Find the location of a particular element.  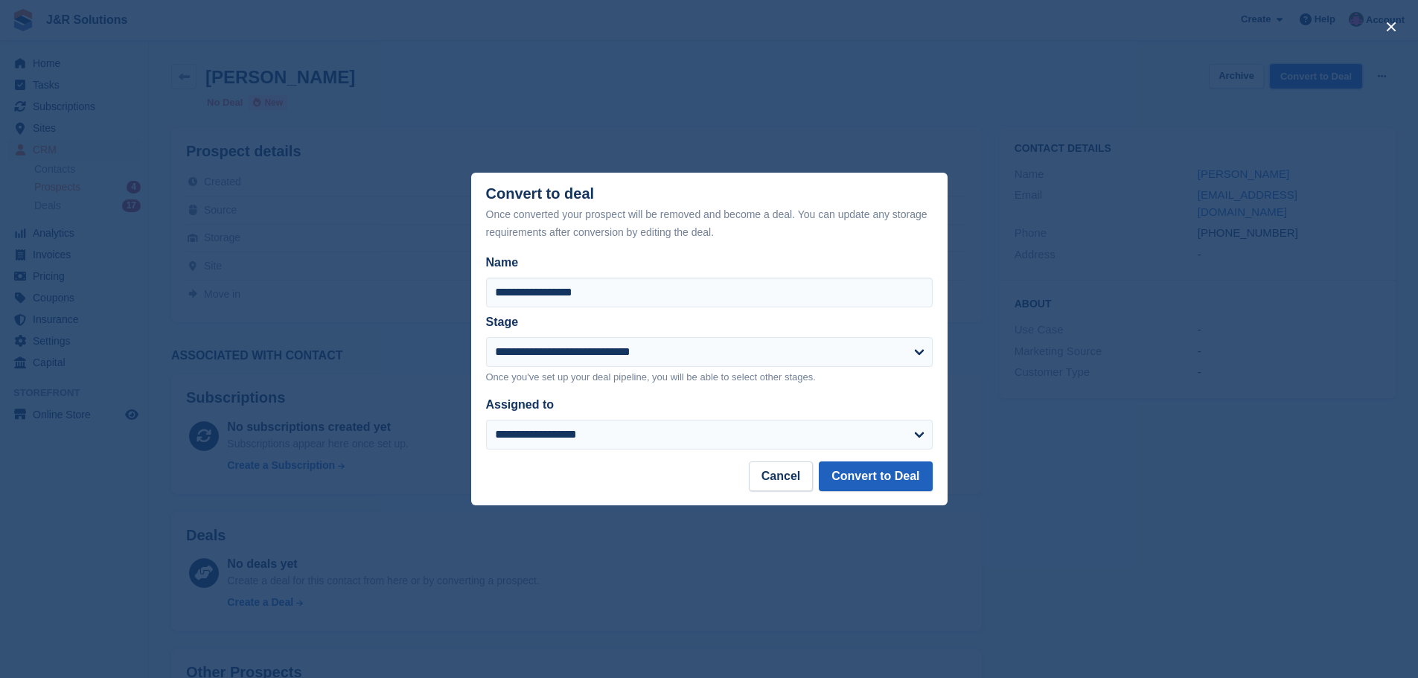

p: Once you've set up your deal pipeline, you will be able to select other stages. is located at coordinates (710, 378).